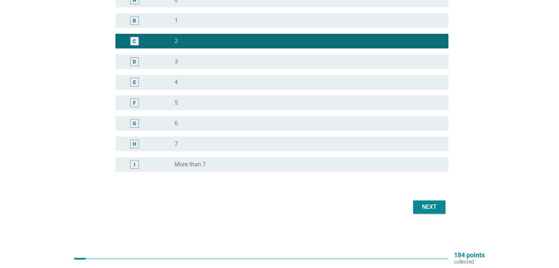 The width and height of the screenshot is (559, 268). Describe the element at coordinates (176, 41) in the screenshot. I see `label: 2` at that location.